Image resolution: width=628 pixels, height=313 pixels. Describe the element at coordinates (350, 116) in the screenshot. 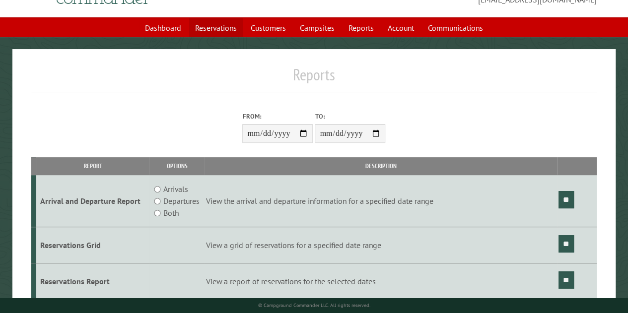

I see `label: To:` at that location.